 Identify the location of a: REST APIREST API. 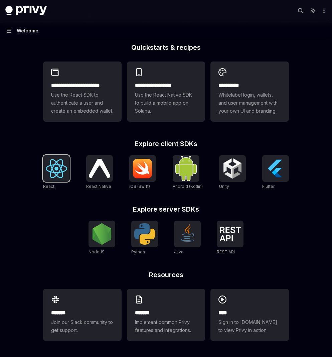
(230, 238).